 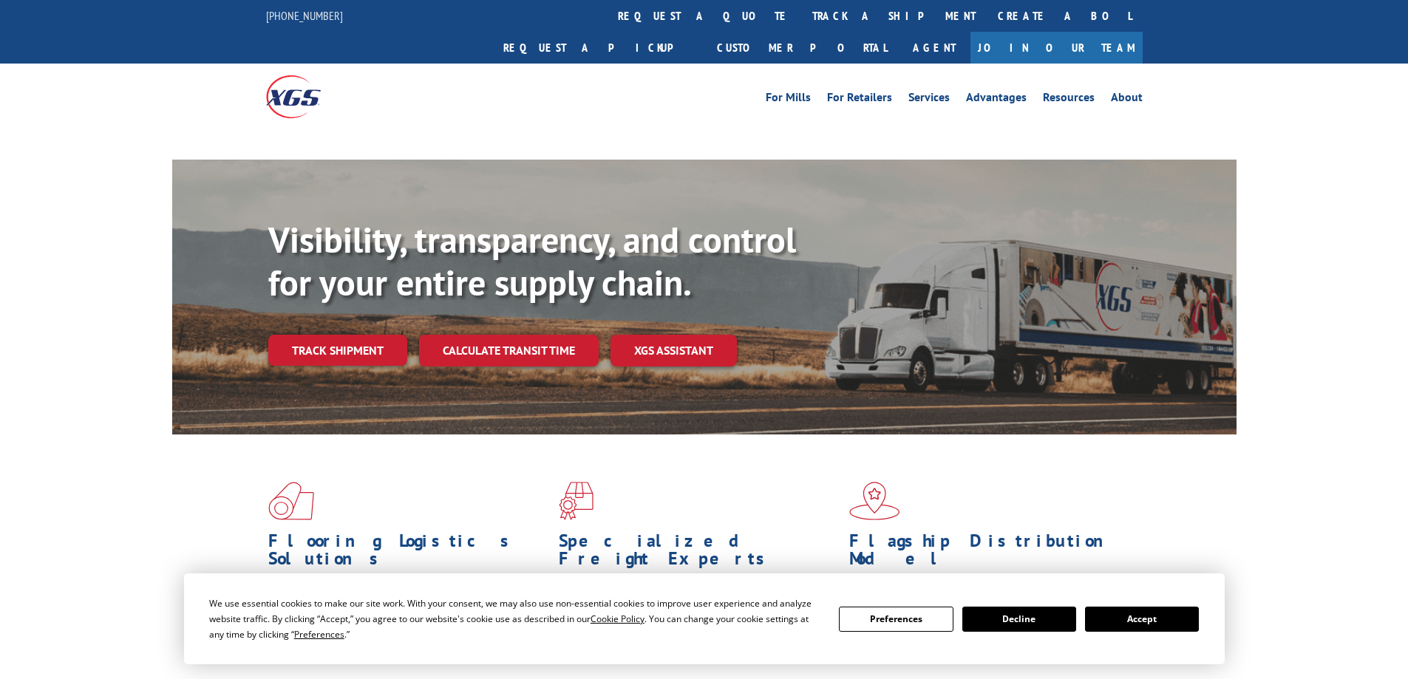 I want to click on button: Decline, so click(x=1019, y=619).